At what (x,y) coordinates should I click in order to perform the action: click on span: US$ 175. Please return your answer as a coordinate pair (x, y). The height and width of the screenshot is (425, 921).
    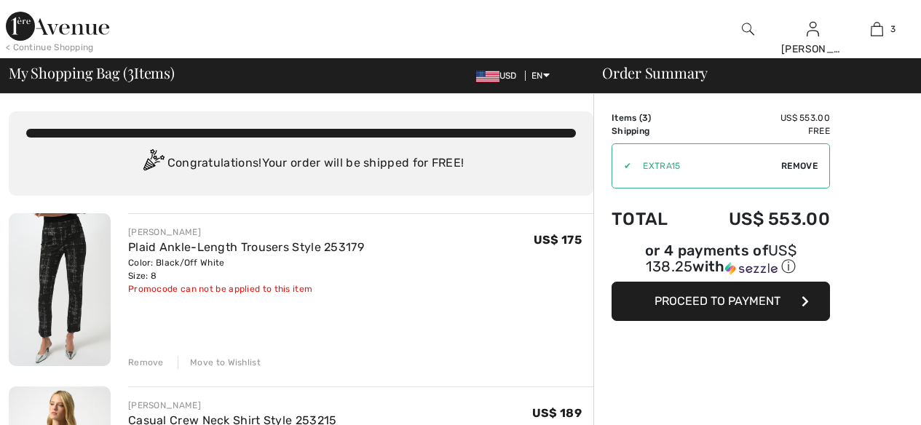
    Looking at the image, I should click on (557, 239).